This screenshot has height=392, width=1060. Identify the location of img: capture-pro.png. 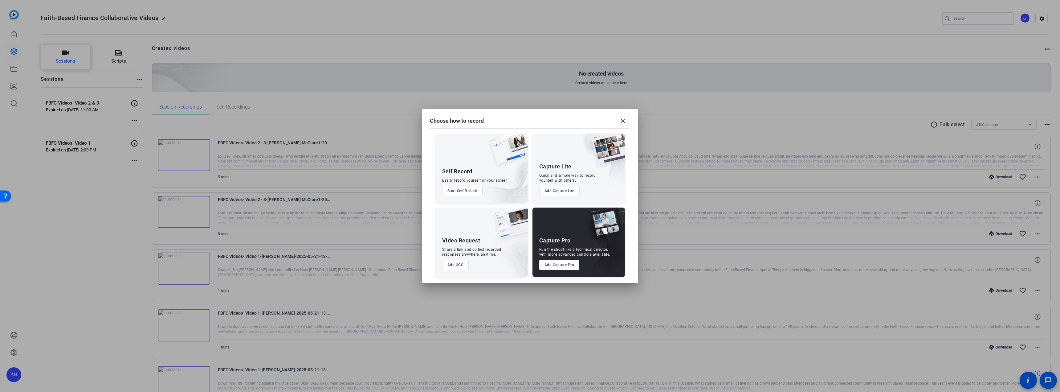
(605, 226).